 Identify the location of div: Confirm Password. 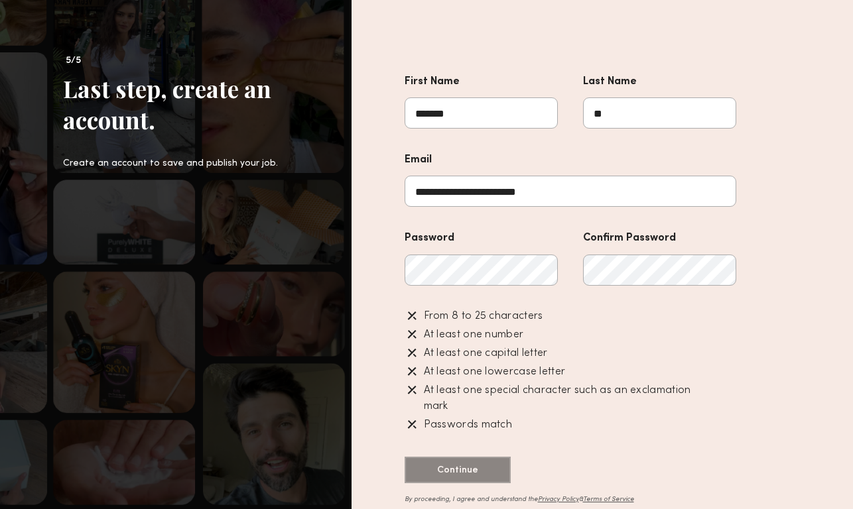
(659, 238).